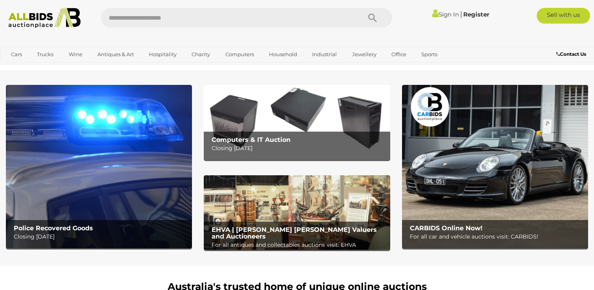 Image resolution: width=594 pixels, height=290 pixels. Describe the element at coordinates (495, 167) in the screenshot. I see `a: CARBIDS Online Now! CARBIDS Online Now! For all car and vehicle auctions visit: CARBIDS!` at that location.